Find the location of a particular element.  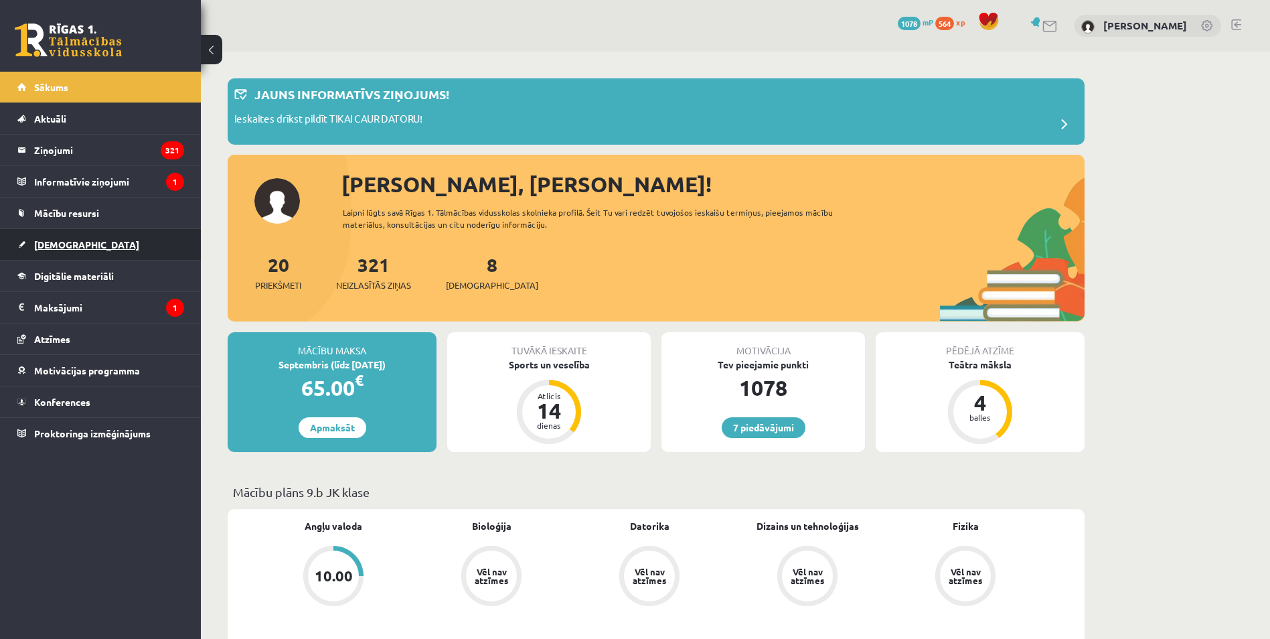

span: mP is located at coordinates (928, 22).